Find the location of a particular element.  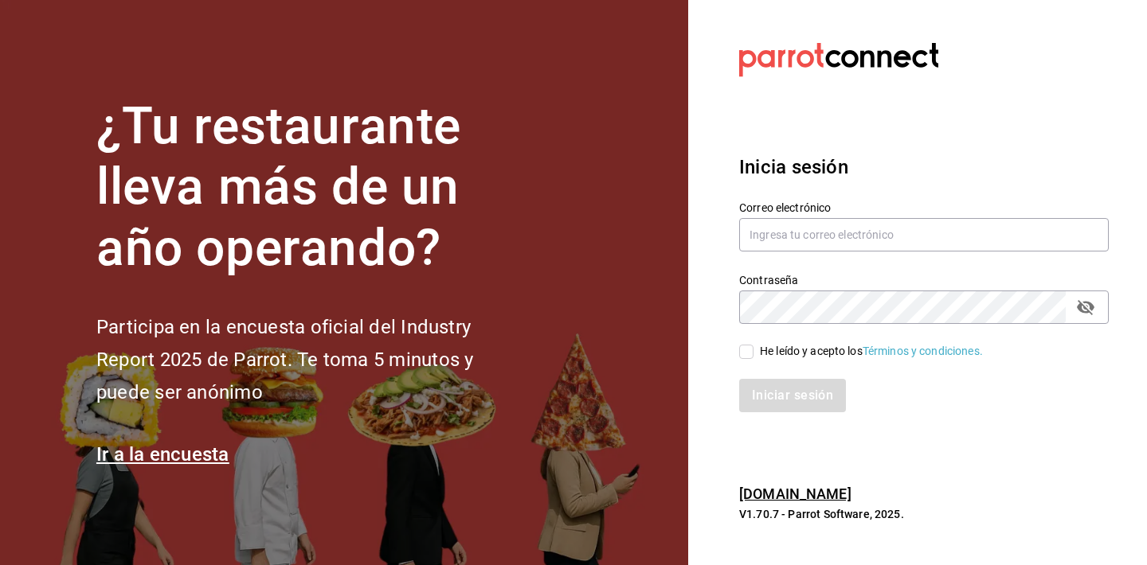

a: Ir a la encuesta is located at coordinates (162, 455).